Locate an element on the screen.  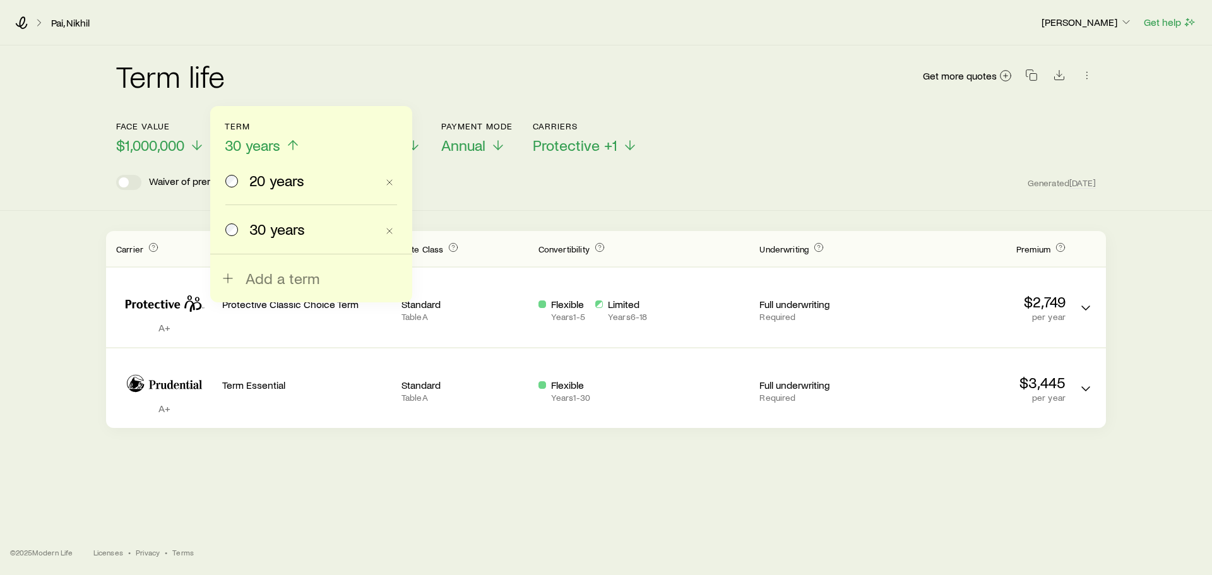
a: Licenses is located at coordinates (108, 552).